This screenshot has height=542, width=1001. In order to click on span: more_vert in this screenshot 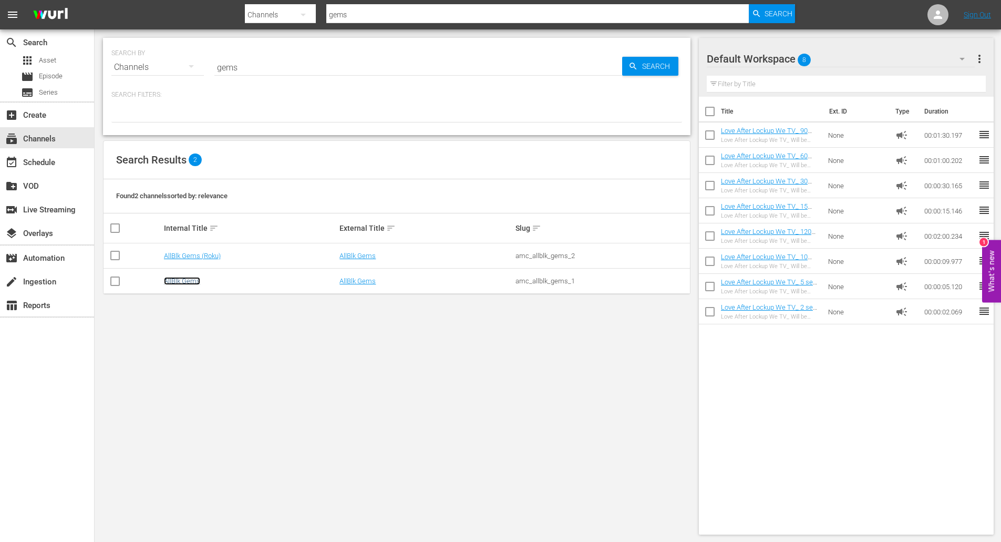, I will do `click(979, 59)`.